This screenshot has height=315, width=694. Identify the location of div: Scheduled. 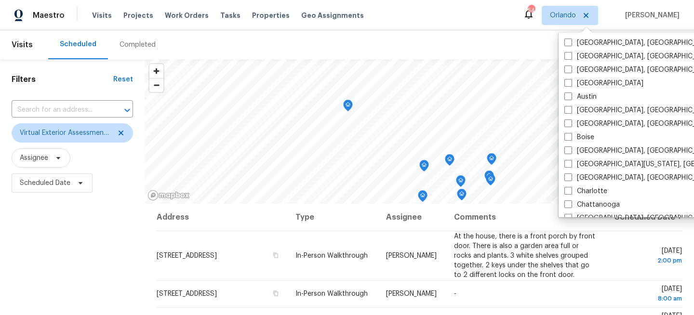
(78, 44).